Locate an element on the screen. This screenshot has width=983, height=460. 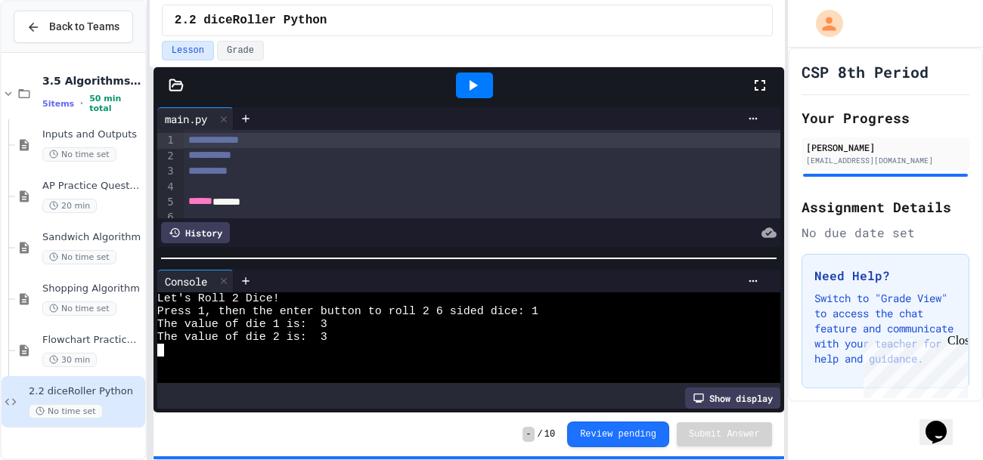
button: Grade is located at coordinates (240, 51).